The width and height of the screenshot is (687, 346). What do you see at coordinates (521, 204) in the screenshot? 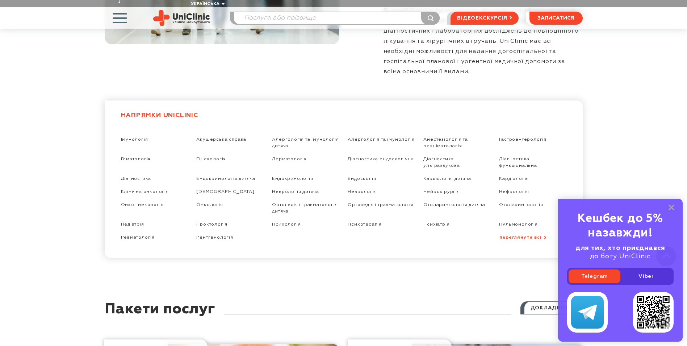
I see `a: Отоларингологія` at bounding box center [521, 204].